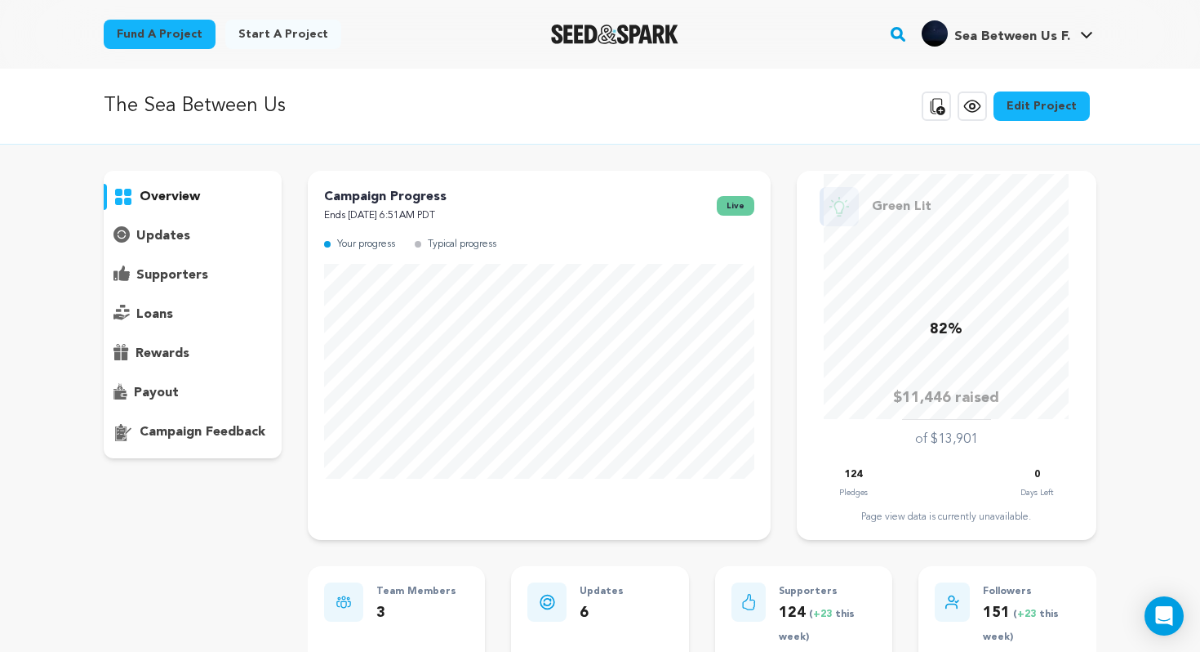 Image resolution: width=1200 pixels, height=652 pixels. What do you see at coordinates (203, 432) in the screenshot?
I see `p: campaign feedback` at bounding box center [203, 432].